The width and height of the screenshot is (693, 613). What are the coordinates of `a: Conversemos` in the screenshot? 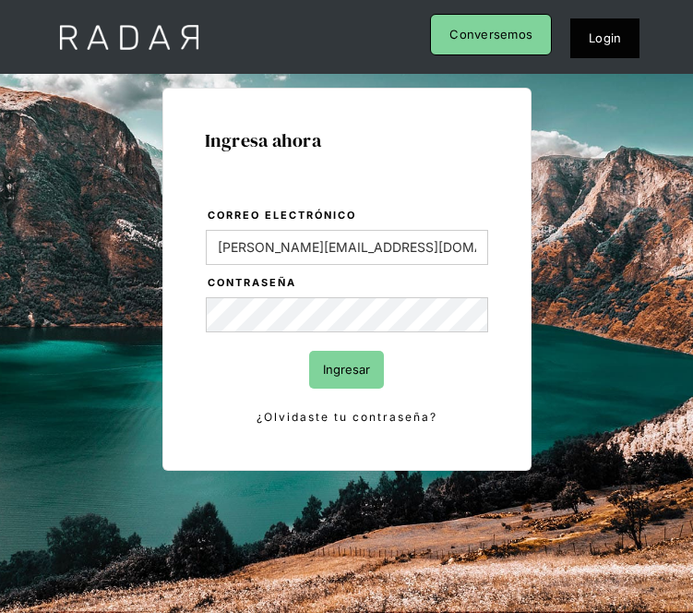 It's located at (491, 34).